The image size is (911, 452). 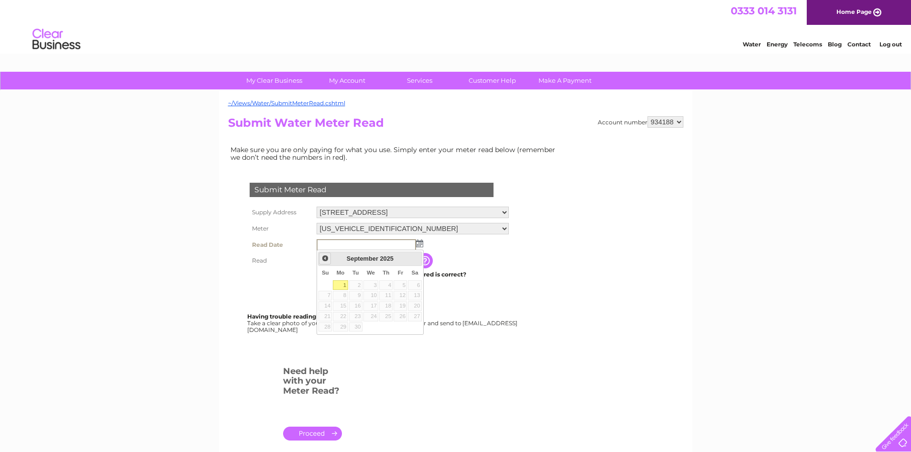 I want to click on div: Account number, so click(x=640, y=122).